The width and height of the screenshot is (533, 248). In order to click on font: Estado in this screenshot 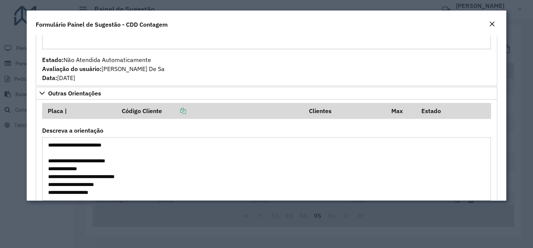, I will do `click(431, 111)`.